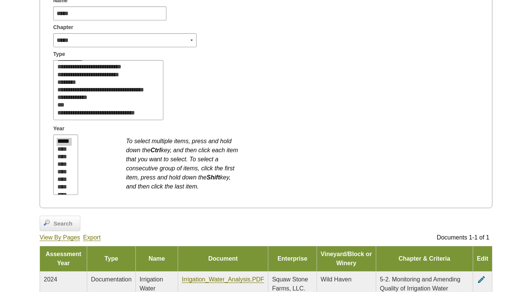 The image size is (532, 292). I want to click on td: Edit, so click(483, 258).